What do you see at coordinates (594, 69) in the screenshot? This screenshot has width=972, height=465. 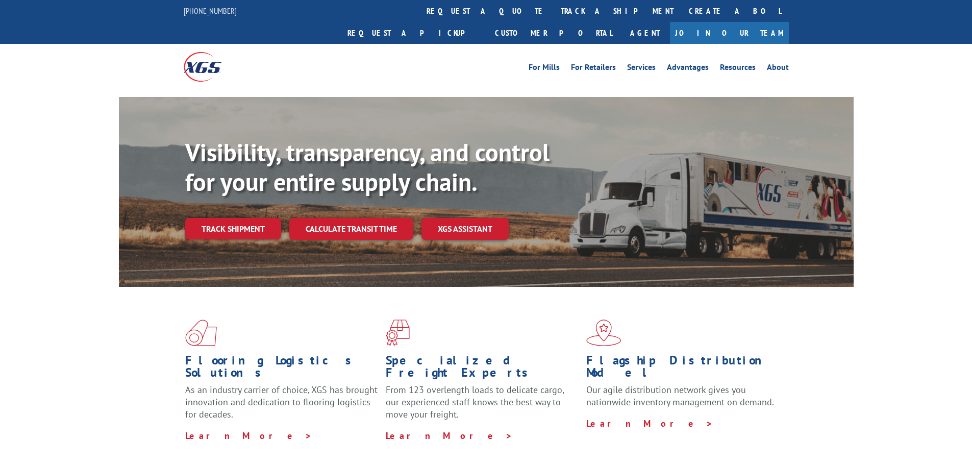 I see `a: For Retailers` at bounding box center [594, 69].